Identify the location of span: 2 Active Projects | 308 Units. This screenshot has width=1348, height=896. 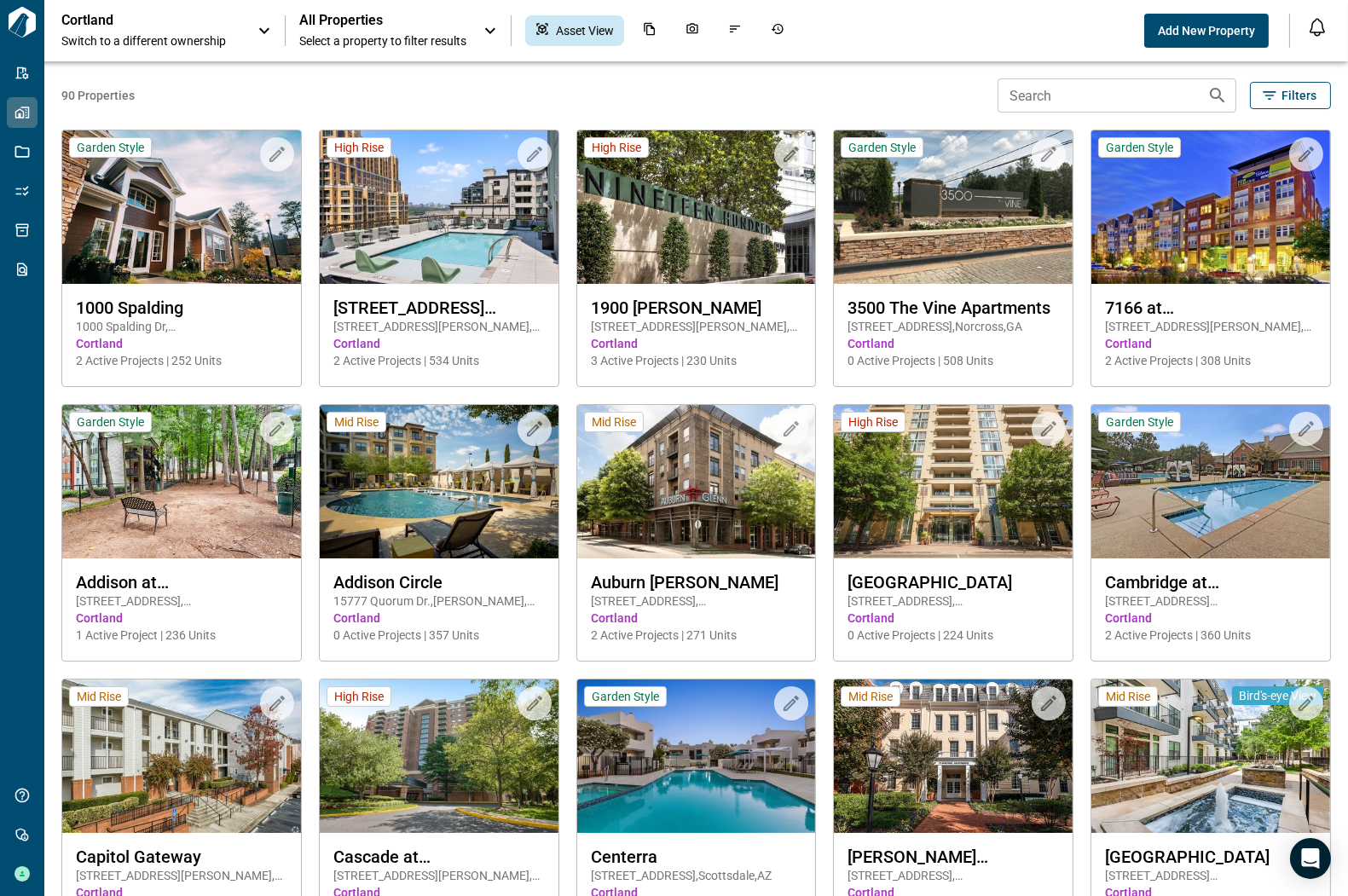
(1210, 360).